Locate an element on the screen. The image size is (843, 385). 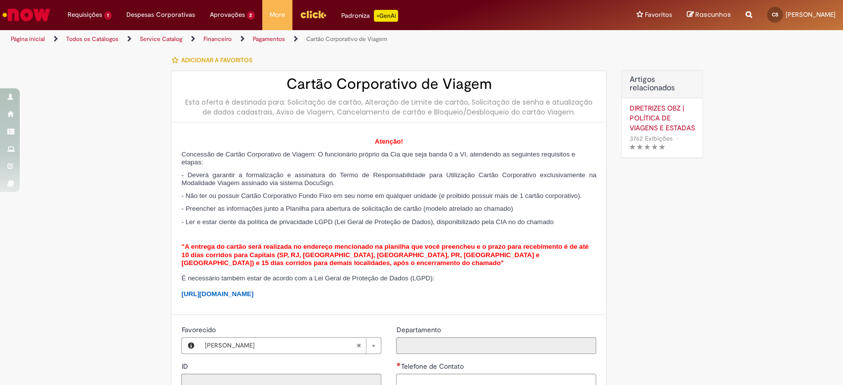
span: More is located at coordinates (277, 15).